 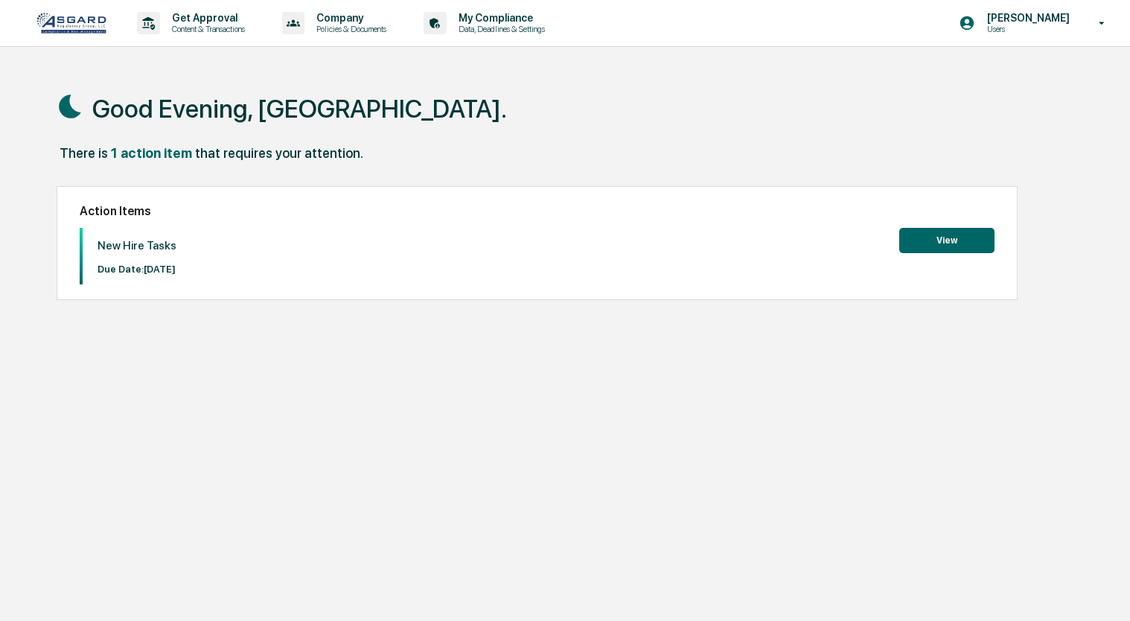 What do you see at coordinates (947, 240) in the screenshot?
I see `button: View` at bounding box center [947, 240].